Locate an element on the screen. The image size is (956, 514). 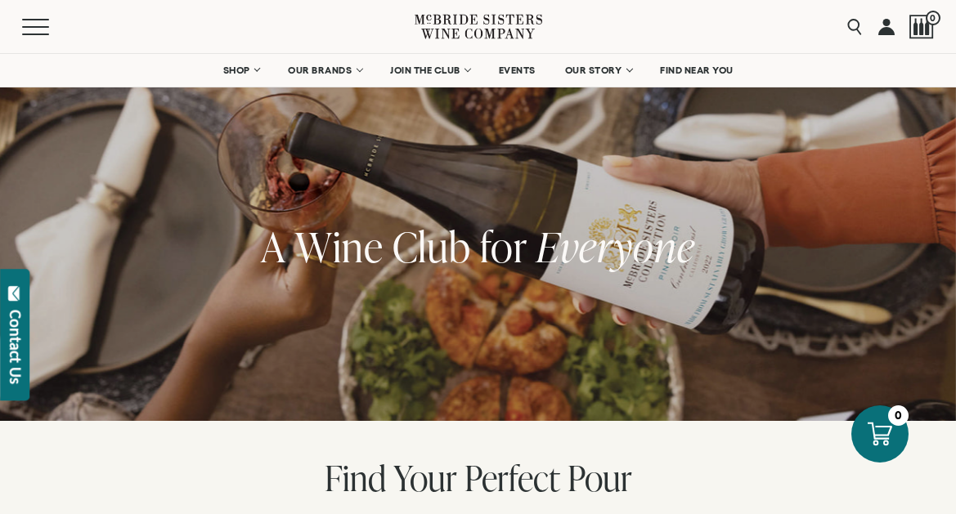
button: Mobile Menu Trigger is located at coordinates (52, 27).